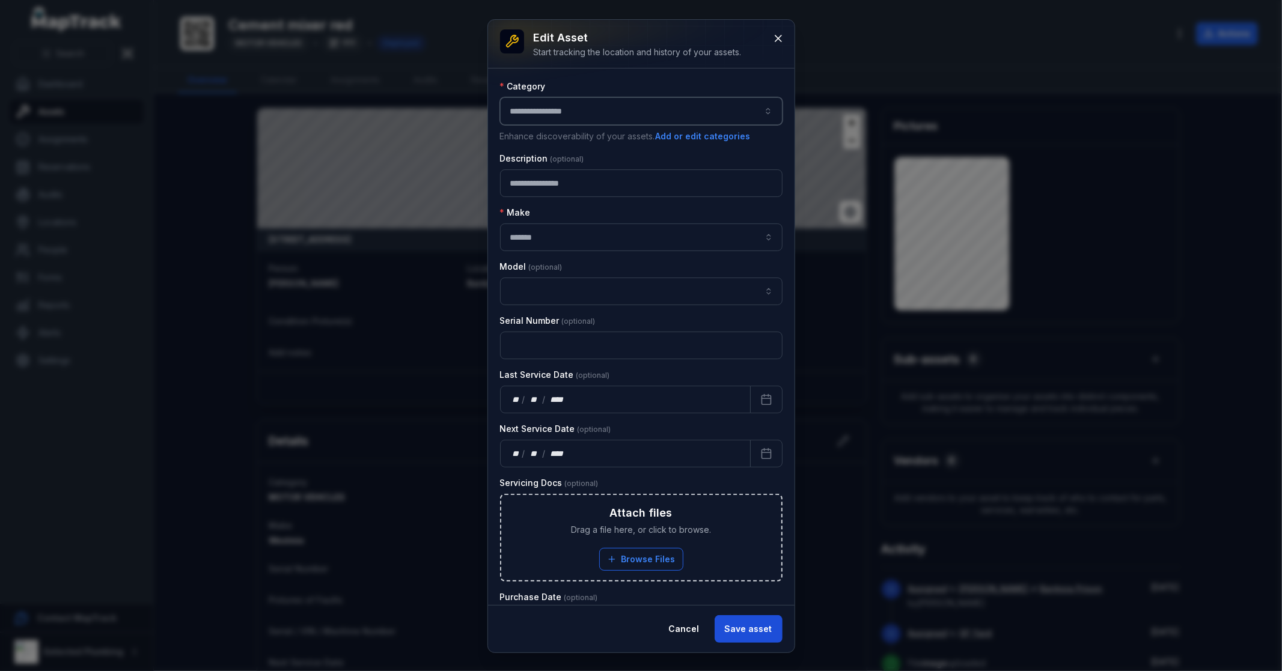 This screenshot has width=1282, height=671. I want to click on button: Browse Files, so click(641, 559).